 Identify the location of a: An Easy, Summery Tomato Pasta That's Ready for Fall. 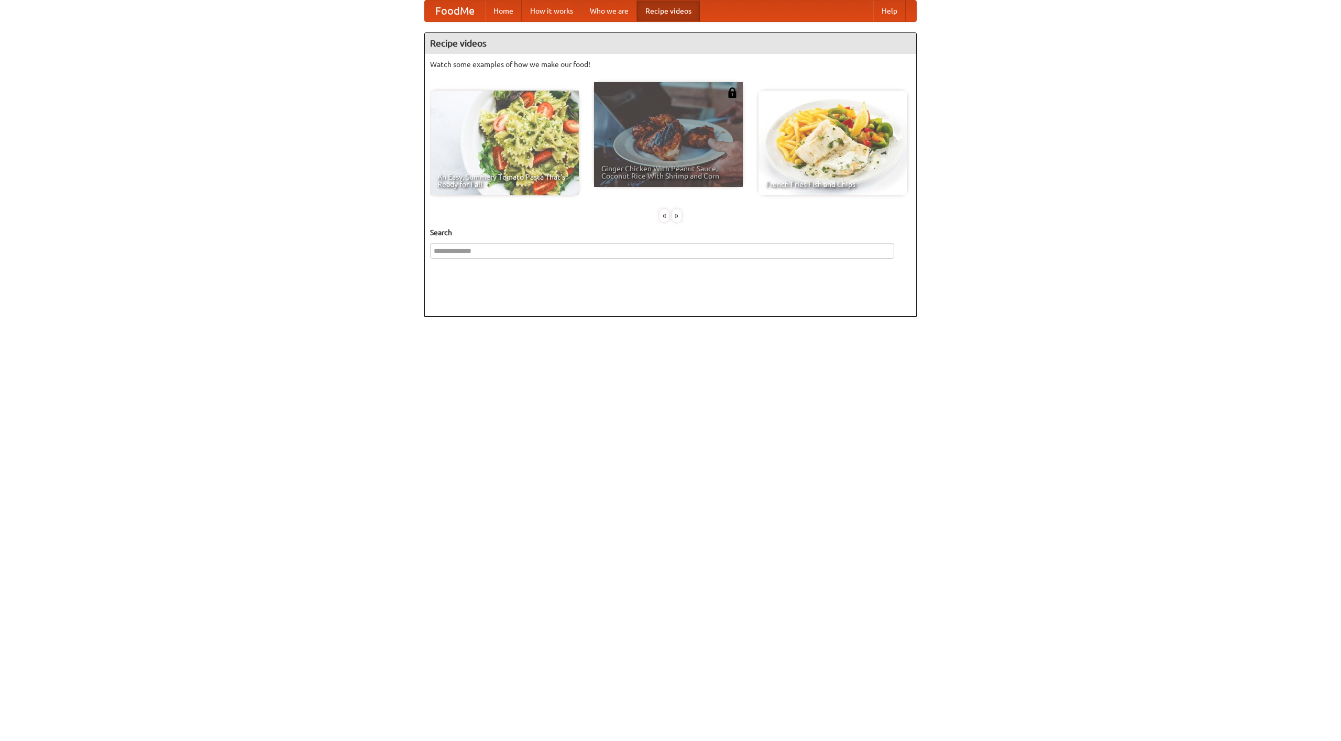
(504, 143).